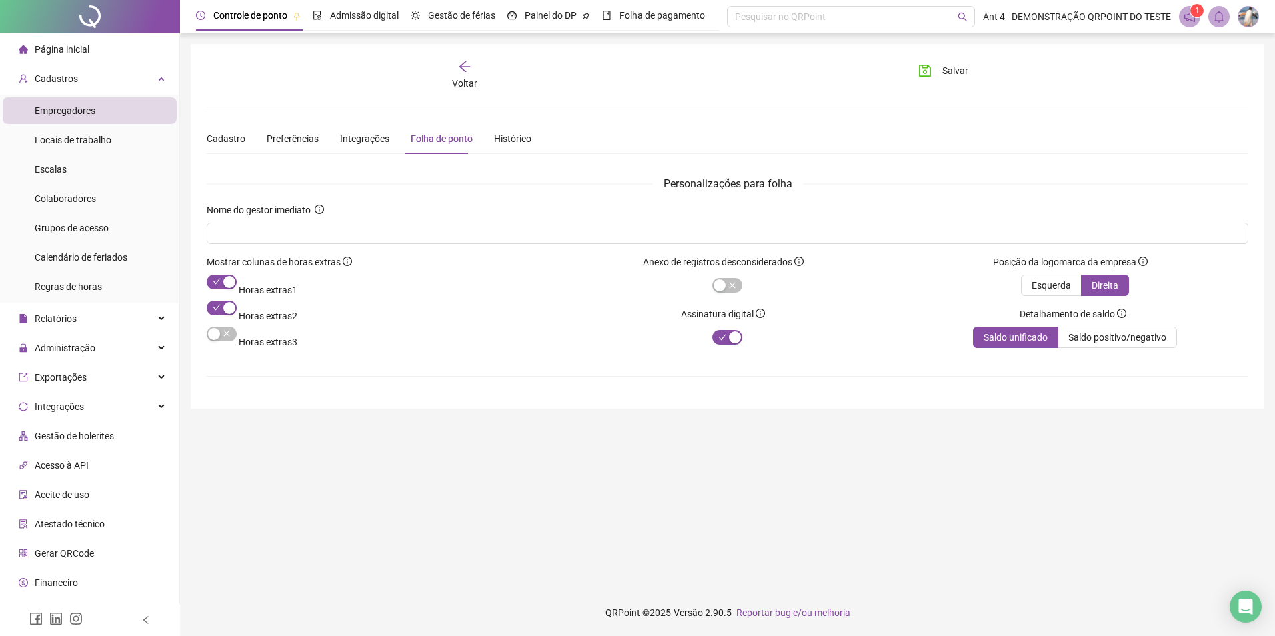  What do you see at coordinates (23, 348) in the screenshot?
I see `span: lock` at bounding box center [23, 348].